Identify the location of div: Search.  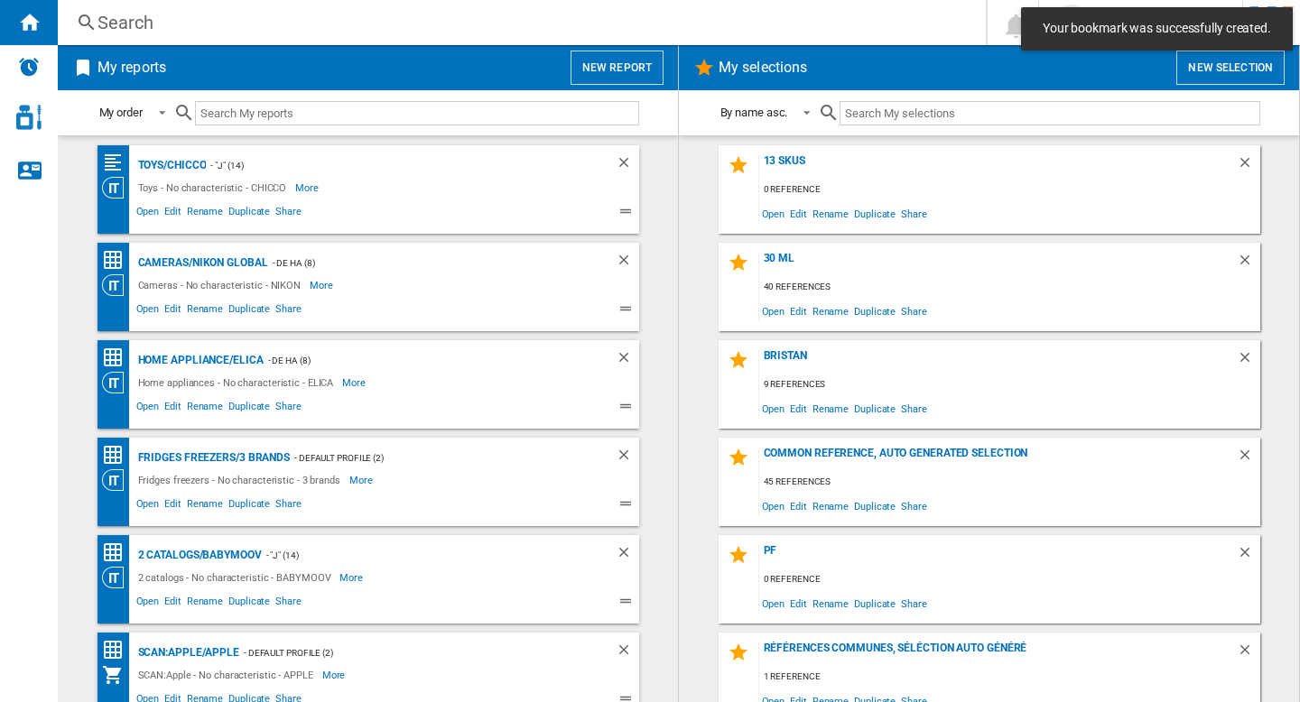
(518, 23).